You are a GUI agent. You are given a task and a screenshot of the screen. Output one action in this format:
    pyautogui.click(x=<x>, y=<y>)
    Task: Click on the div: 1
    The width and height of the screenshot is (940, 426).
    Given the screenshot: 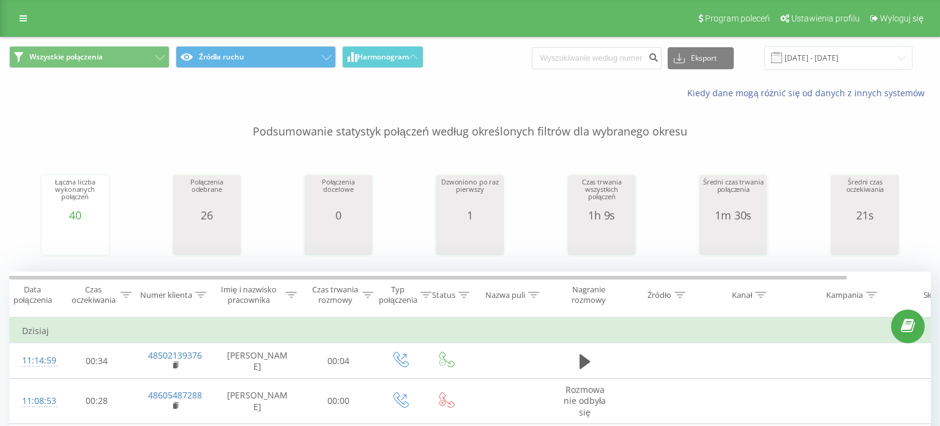 What is the action you would take?
    pyautogui.click(x=470, y=215)
    